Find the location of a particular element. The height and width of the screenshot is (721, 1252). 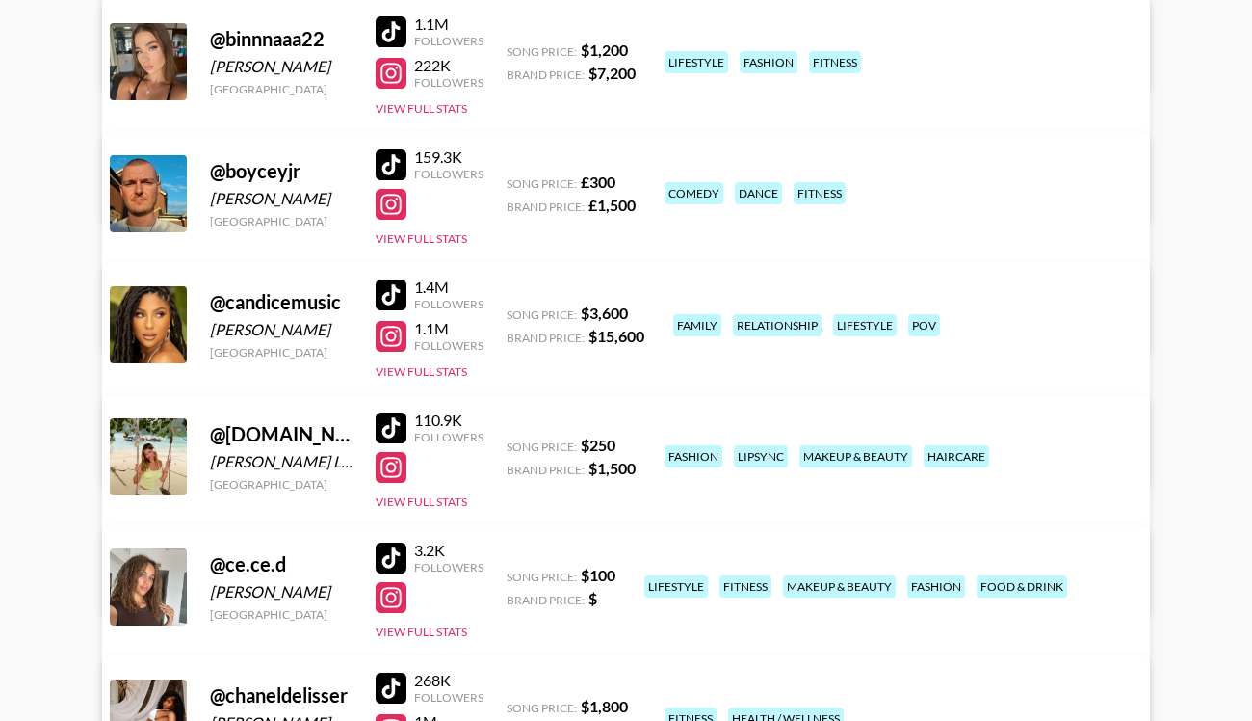

strong: $ 7,200 is located at coordinates (612, 72).